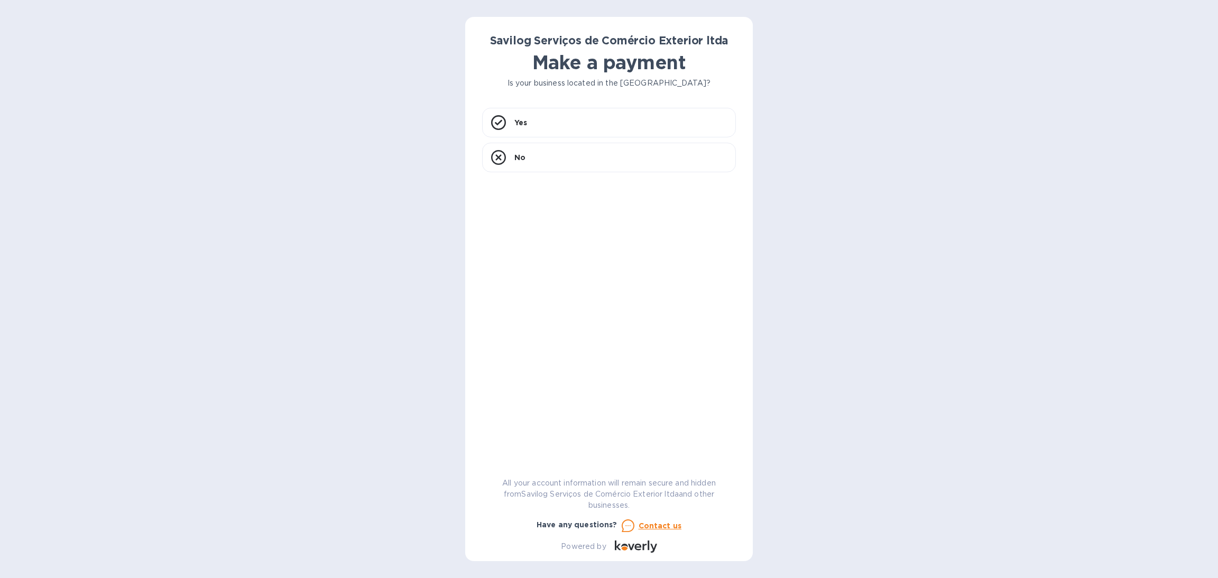  Describe the element at coordinates (520, 158) in the screenshot. I see `p: No` at that location.